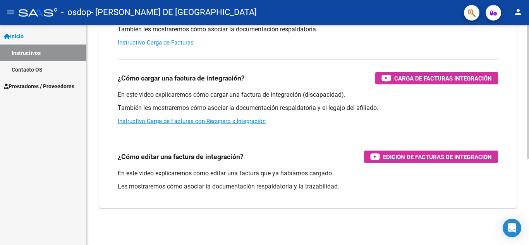 The height and width of the screenshot is (245, 529). Describe the element at coordinates (308, 29) in the screenshot. I see `p: También les mostraremos cómo asociar la documentación respaldatoria.` at that location.